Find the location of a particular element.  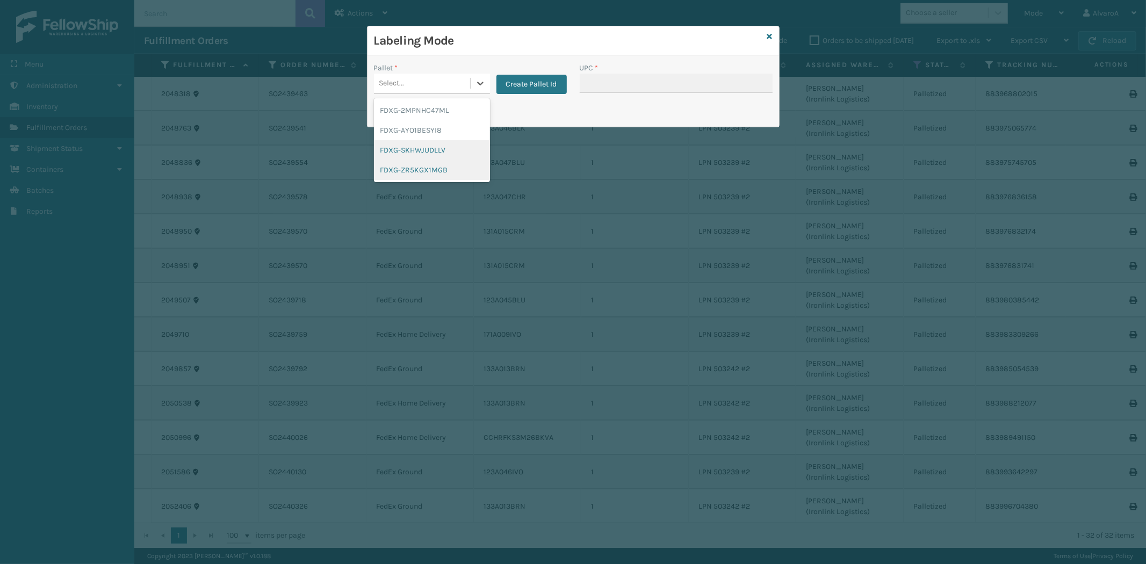

div: FDXG-2MPNHC47ML is located at coordinates (432, 110).